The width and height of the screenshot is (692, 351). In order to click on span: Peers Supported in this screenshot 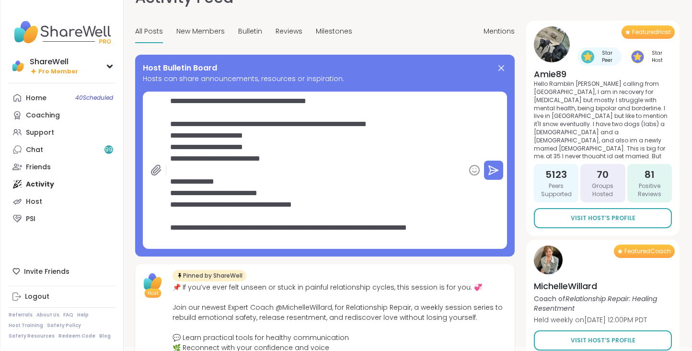, I will do `click(556, 190)`.